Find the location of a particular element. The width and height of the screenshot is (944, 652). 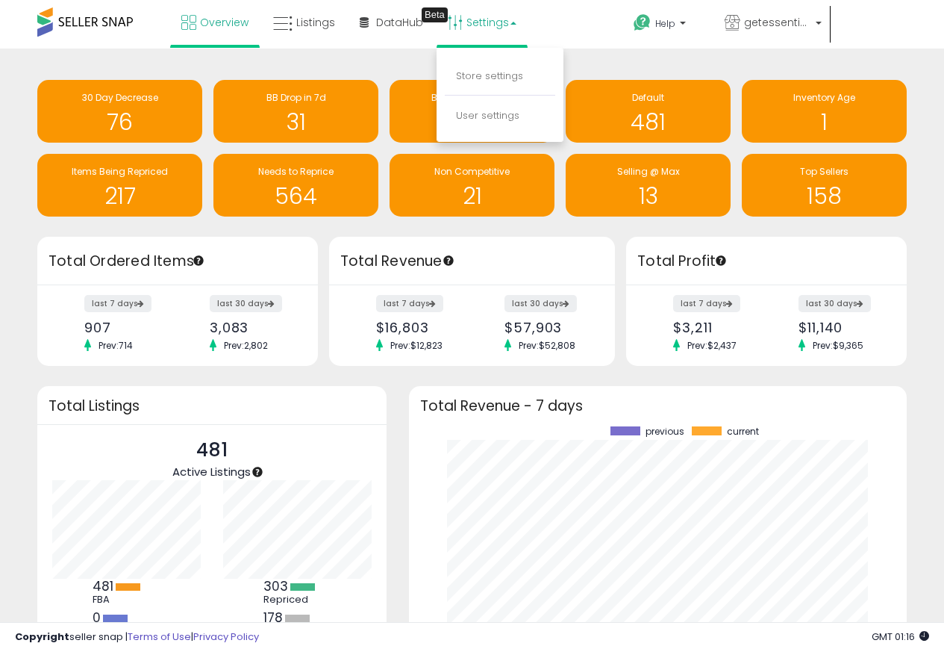

span: DataHub is located at coordinates (399, 22).